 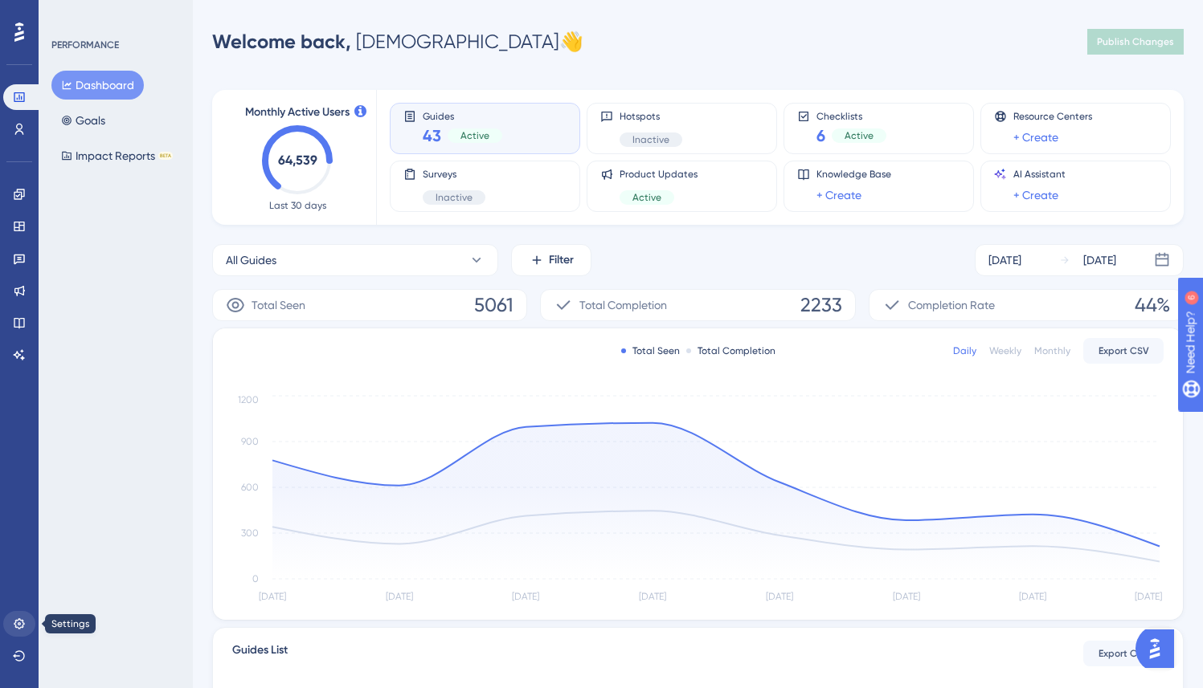 I want to click on span: Surveys, so click(x=454, y=174).